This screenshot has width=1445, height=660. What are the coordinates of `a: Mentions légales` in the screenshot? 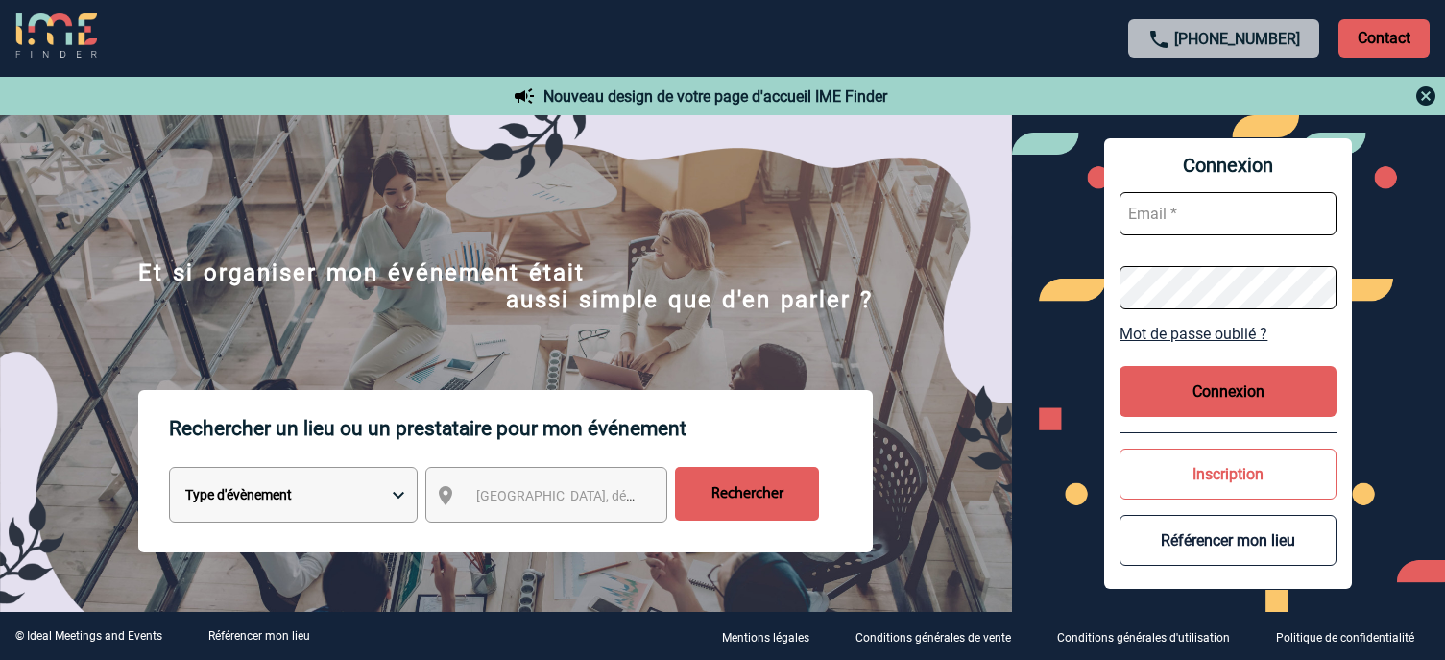 It's located at (773, 636).